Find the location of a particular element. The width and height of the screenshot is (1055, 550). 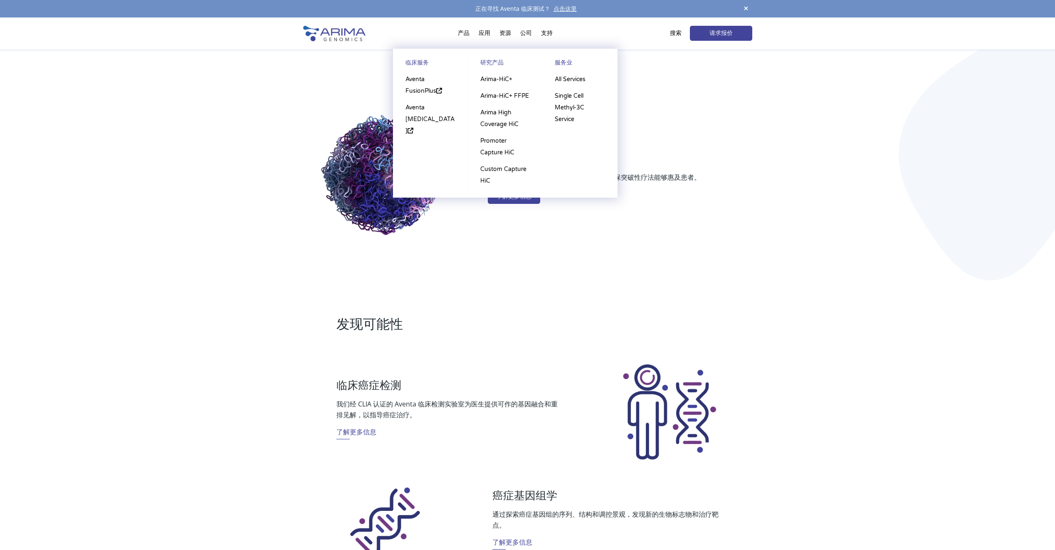

h2: 发现可能性 is located at coordinates (485, 328).